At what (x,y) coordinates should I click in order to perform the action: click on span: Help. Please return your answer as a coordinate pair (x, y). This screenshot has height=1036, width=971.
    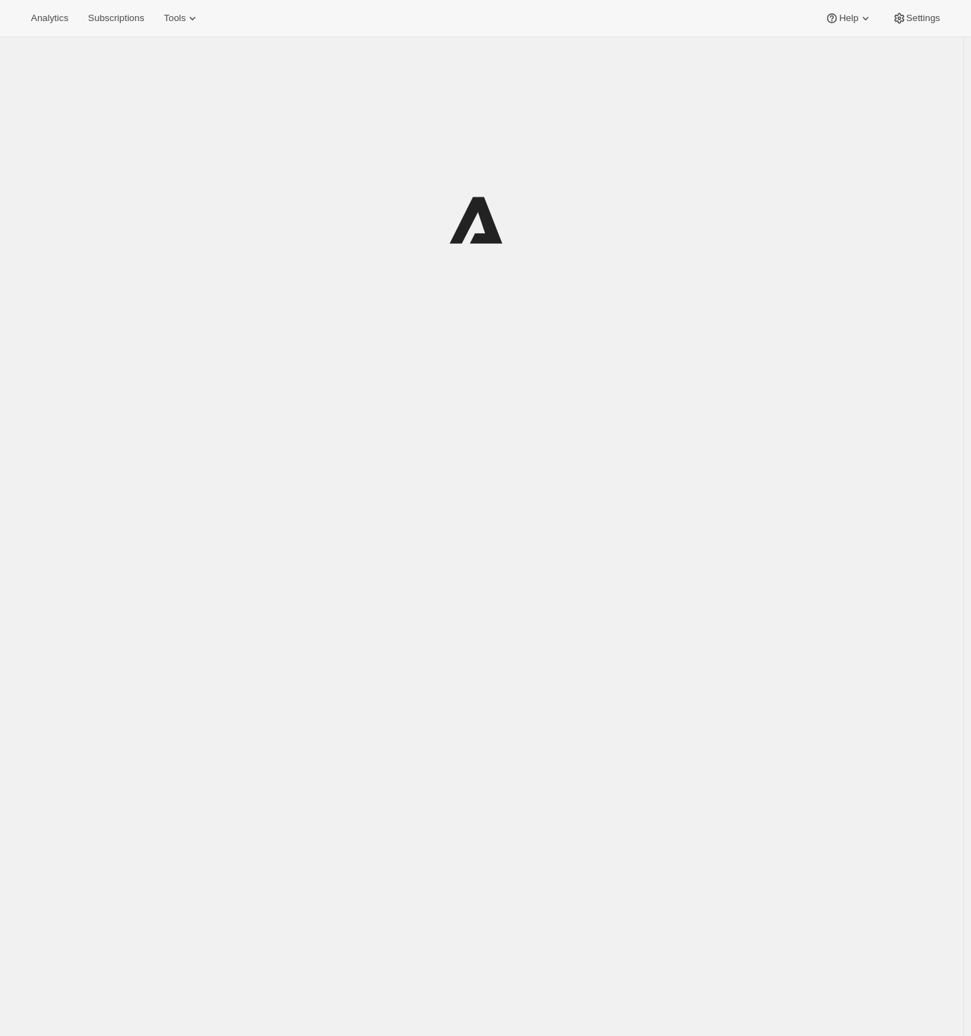
    Looking at the image, I should click on (848, 18).